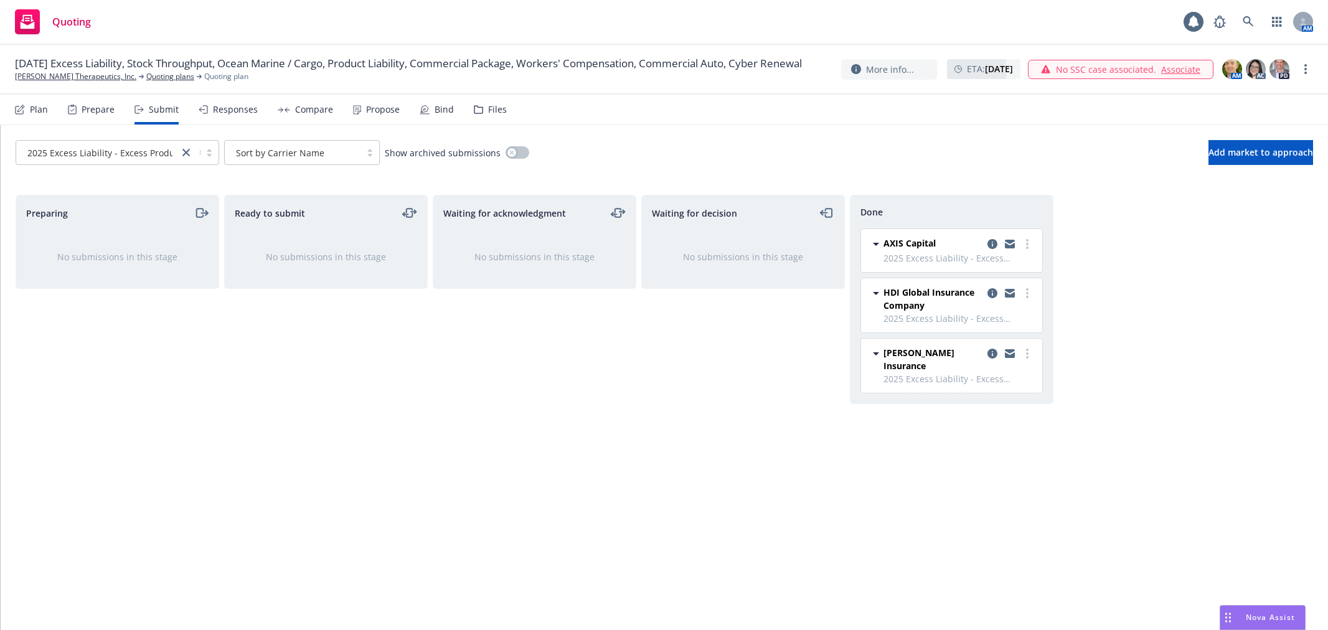 Image resolution: width=1328 pixels, height=630 pixels. I want to click on div: Files, so click(498, 110).